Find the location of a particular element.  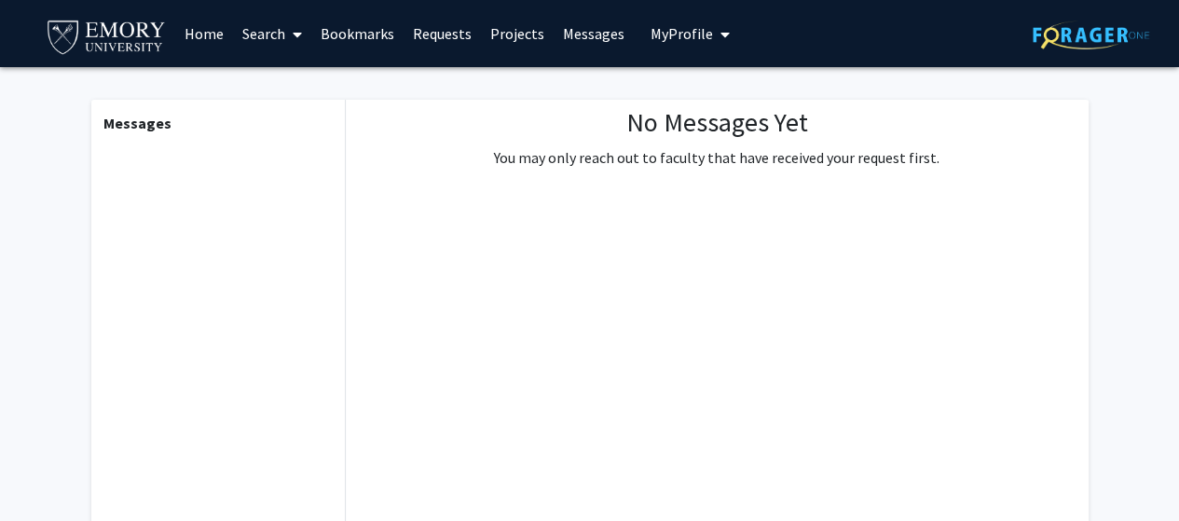

h1: No Messages Yet is located at coordinates (717, 123).